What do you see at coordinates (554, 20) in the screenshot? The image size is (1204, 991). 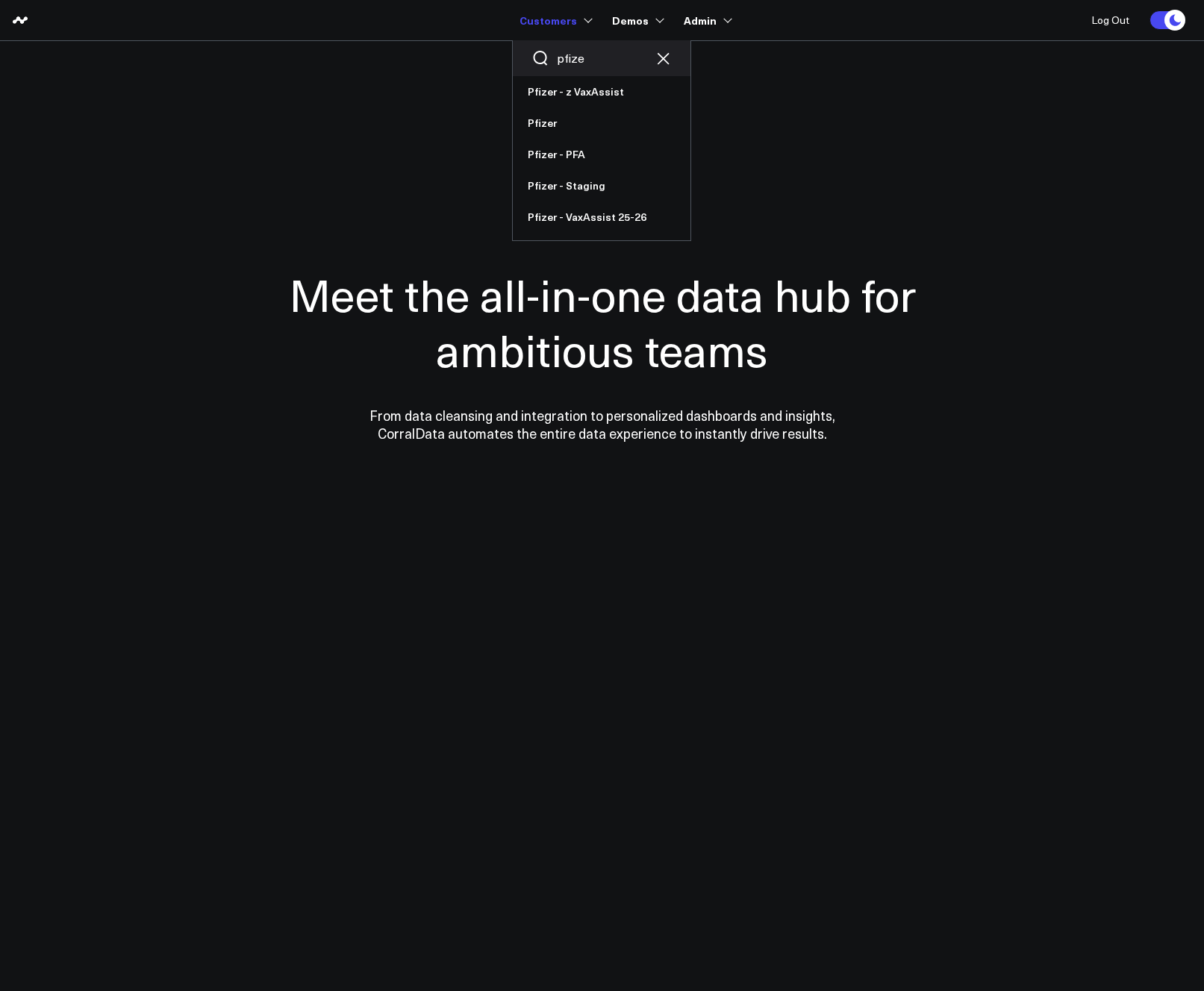 I see `a: Customers` at bounding box center [554, 20].